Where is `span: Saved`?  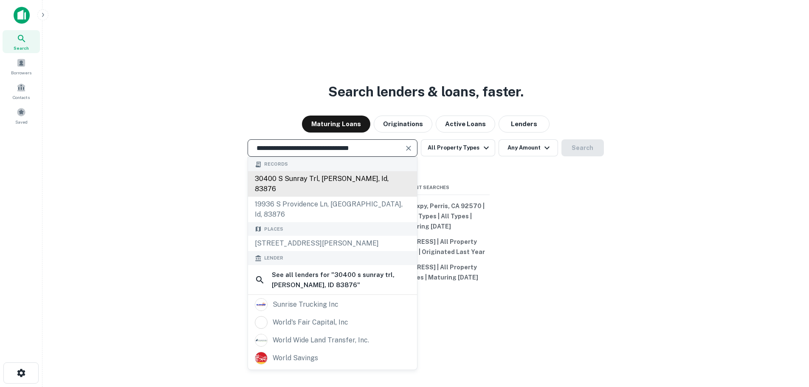 span: Saved is located at coordinates (21, 122).